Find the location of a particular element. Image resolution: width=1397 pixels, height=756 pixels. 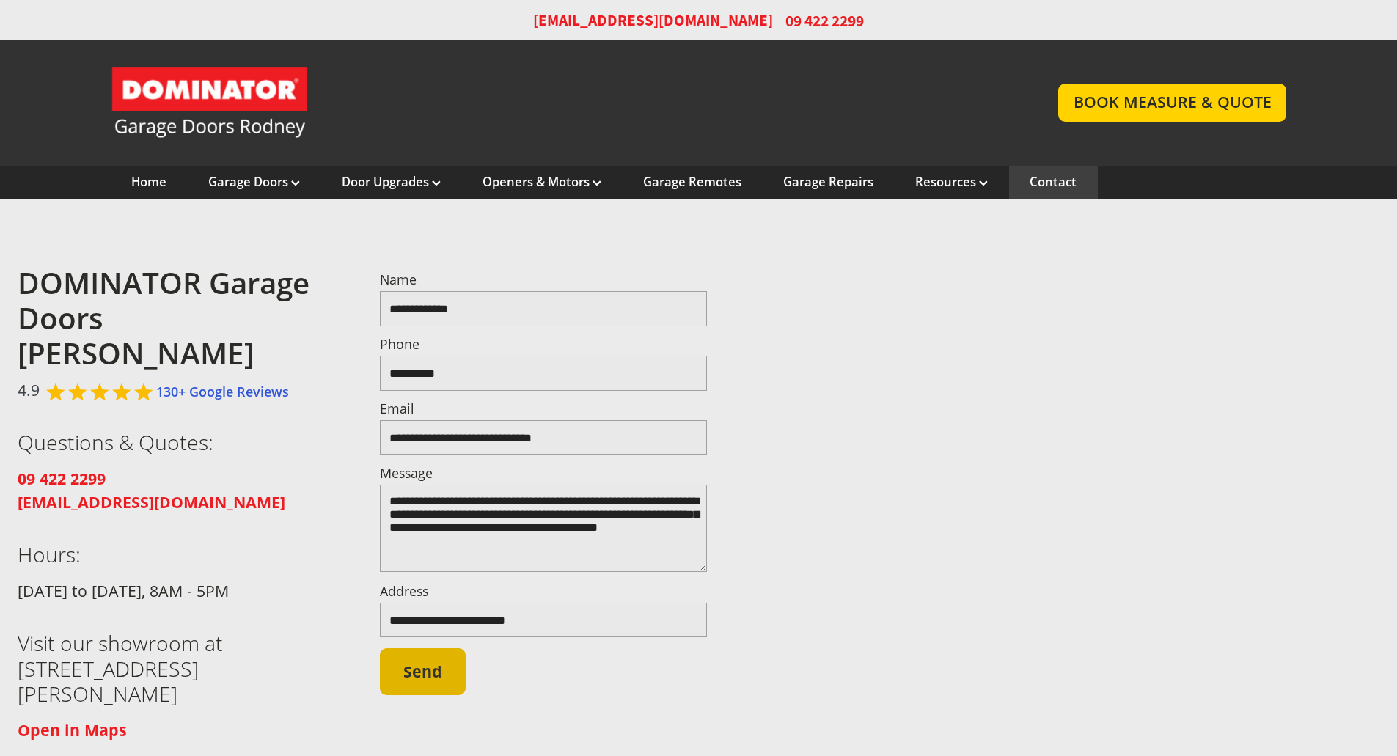

span: 09 422 2299 is located at coordinates (824, 21).